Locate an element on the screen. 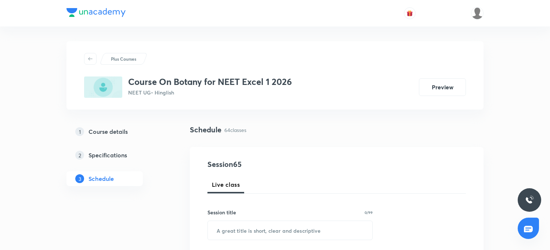 This screenshot has width=550, height=250. p: 0/99 is located at coordinates (369, 212).